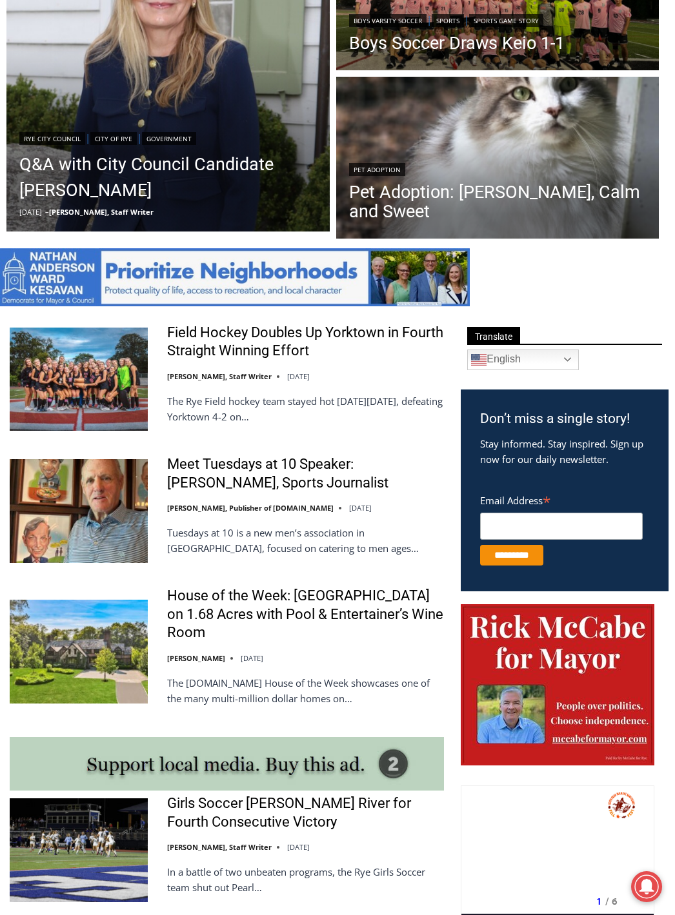  I want to click on a: Government, so click(169, 139).